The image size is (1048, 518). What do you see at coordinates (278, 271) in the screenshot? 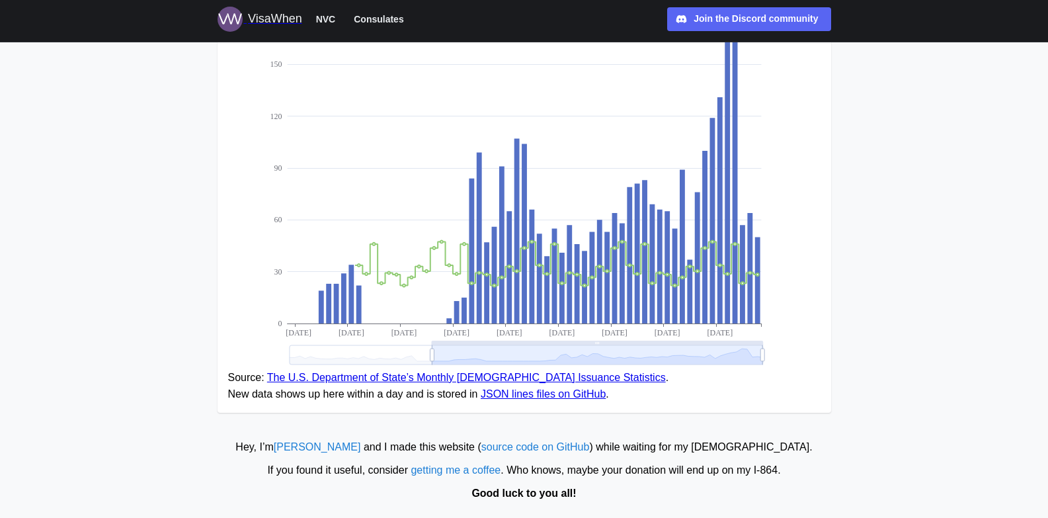
I see `text: 30` at bounding box center [278, 271].